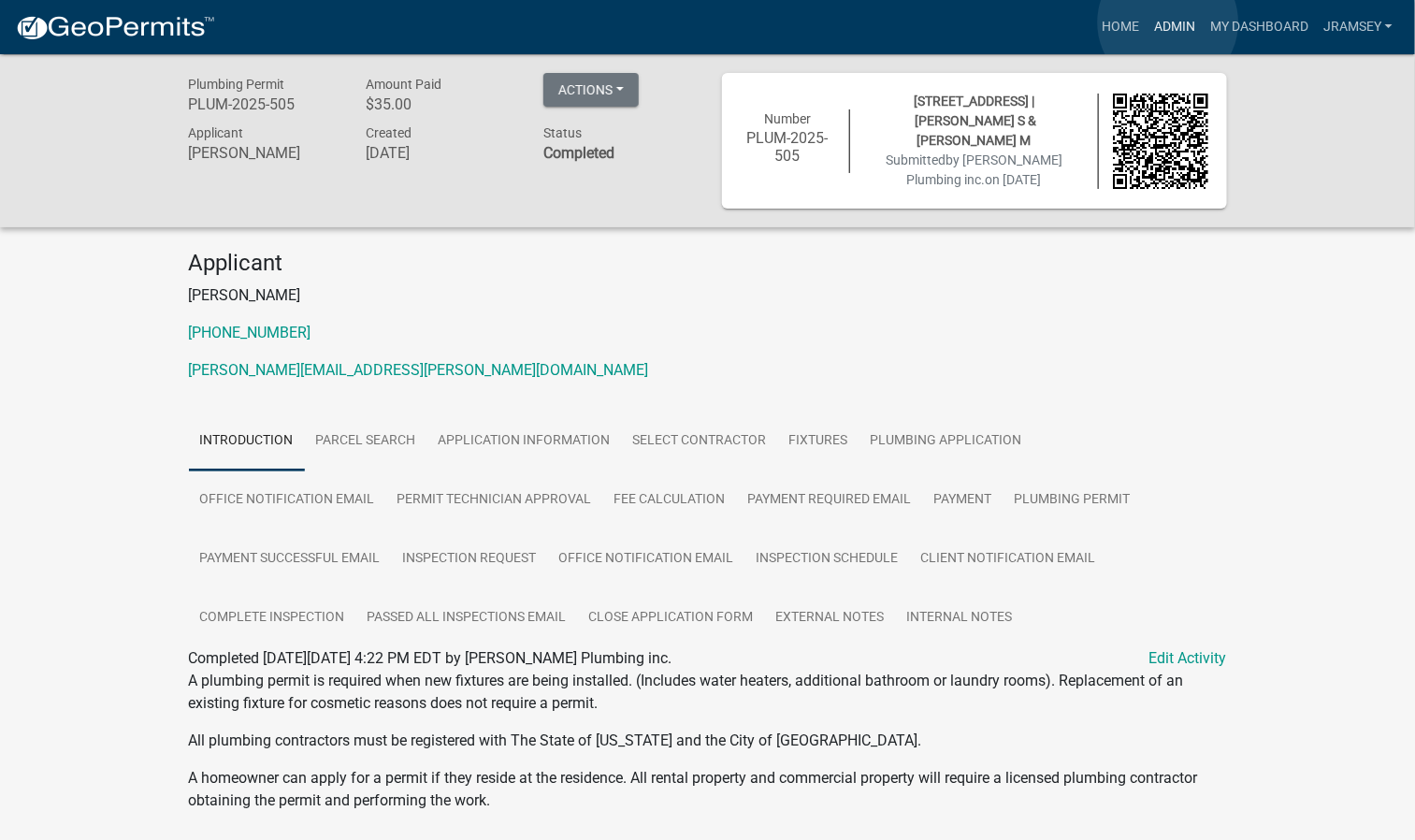 This screenshot has width=1415, height=840. I want to click on a: Edit Activity, so click(1188, 658).